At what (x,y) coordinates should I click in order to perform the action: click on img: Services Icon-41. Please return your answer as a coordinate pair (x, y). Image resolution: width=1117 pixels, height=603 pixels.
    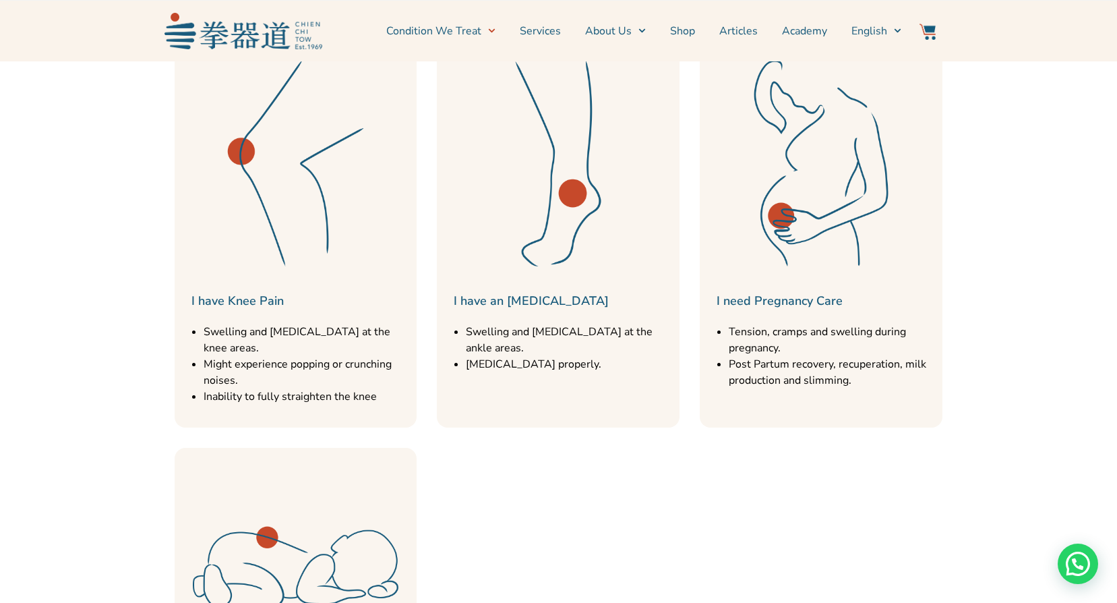
    Looking at the image, I should click on (296, 163).